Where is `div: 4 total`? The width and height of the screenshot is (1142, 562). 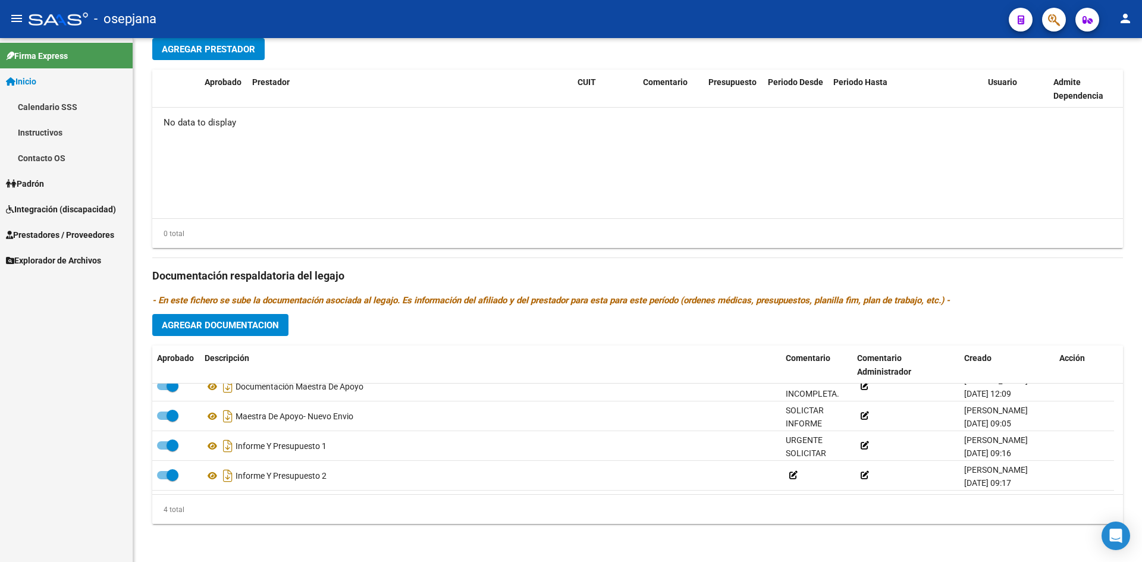
div: 4 total is located at coordinates (168, 510).